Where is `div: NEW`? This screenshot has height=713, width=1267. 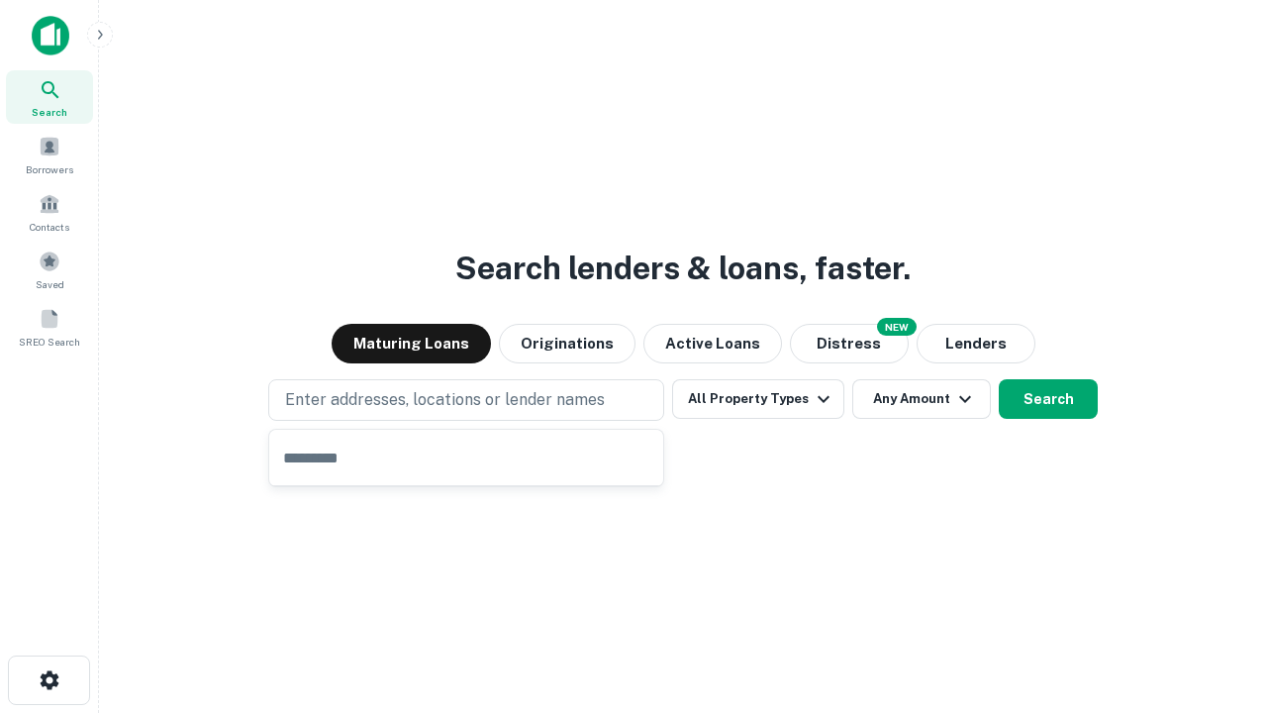 div: NEW is located at coordinates (897, 327).